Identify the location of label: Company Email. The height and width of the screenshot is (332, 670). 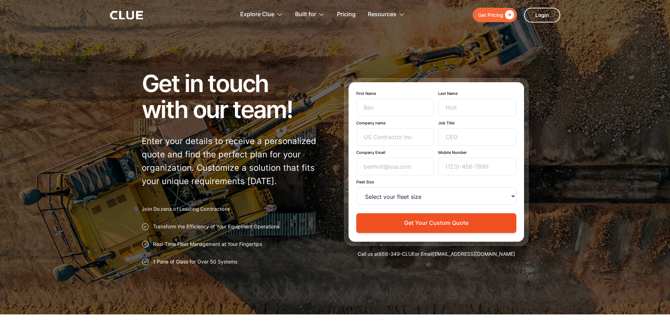
(395, 153).